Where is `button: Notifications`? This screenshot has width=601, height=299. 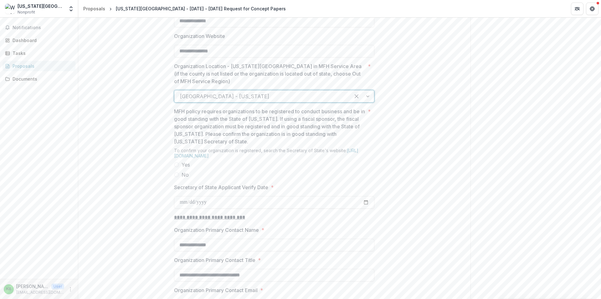 button: Notifications is located at coordinates (39, 28).